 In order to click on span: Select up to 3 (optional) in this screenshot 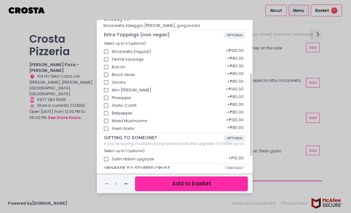, I will do `click(125, 43)`.